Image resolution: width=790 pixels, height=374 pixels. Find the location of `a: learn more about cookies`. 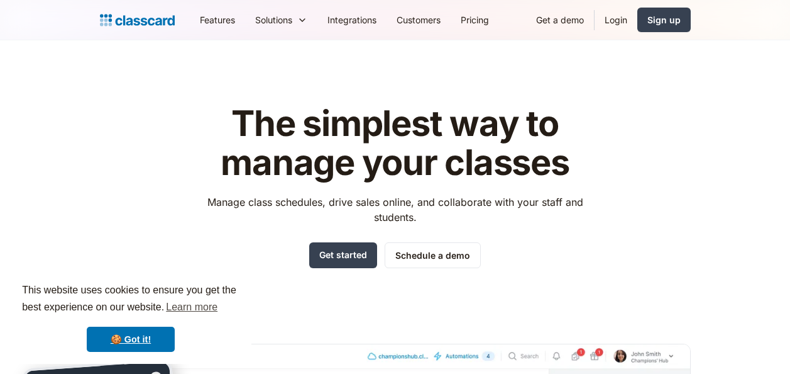

a: learn more about cookies is located at coordinates (192, 307).